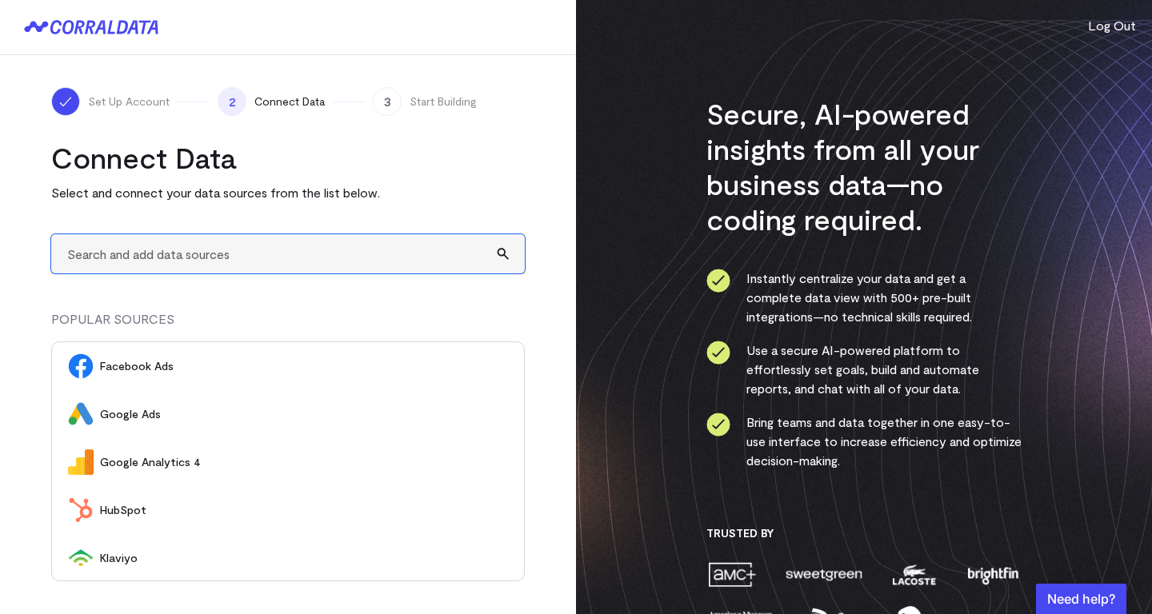  What do you see at coordinates (129, 102) in the screenshot?
I see `span: Set Up Account` at bounding box center [129, 102].